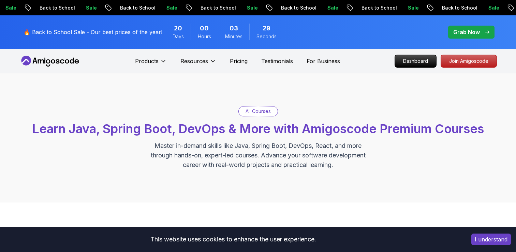 The image size is (516, 252). I want to click on a: Pricing, so click(239, 61).